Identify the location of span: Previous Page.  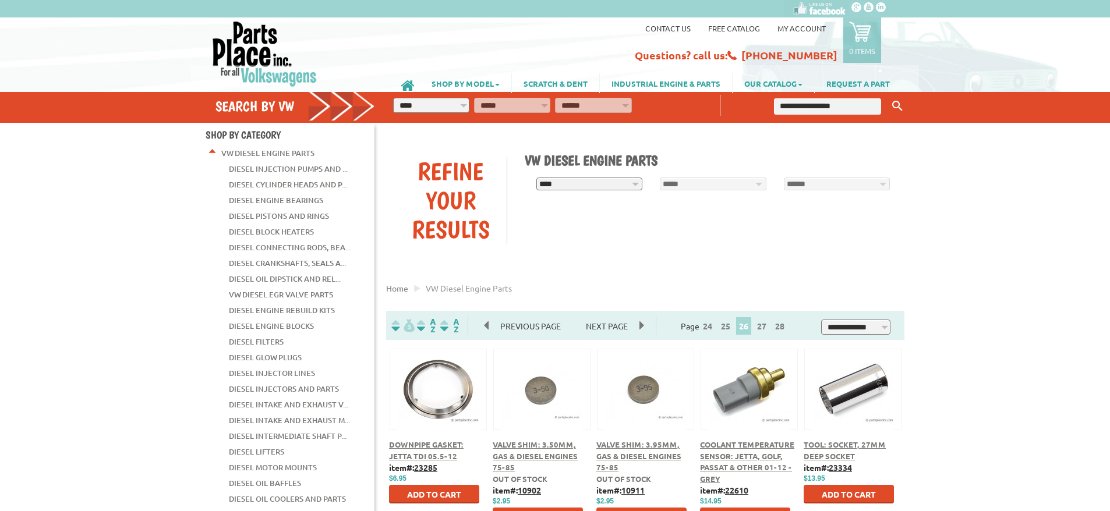
(531, 326).